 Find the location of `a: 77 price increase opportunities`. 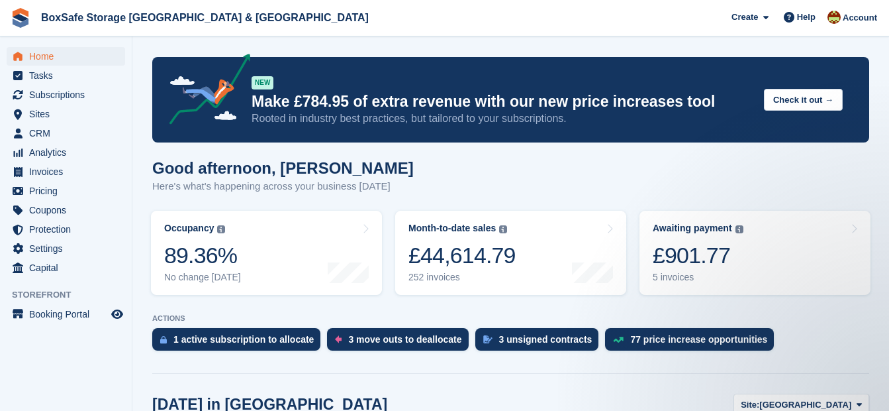

a: 77 price increase opportunities is located at coordinates (693, 342).